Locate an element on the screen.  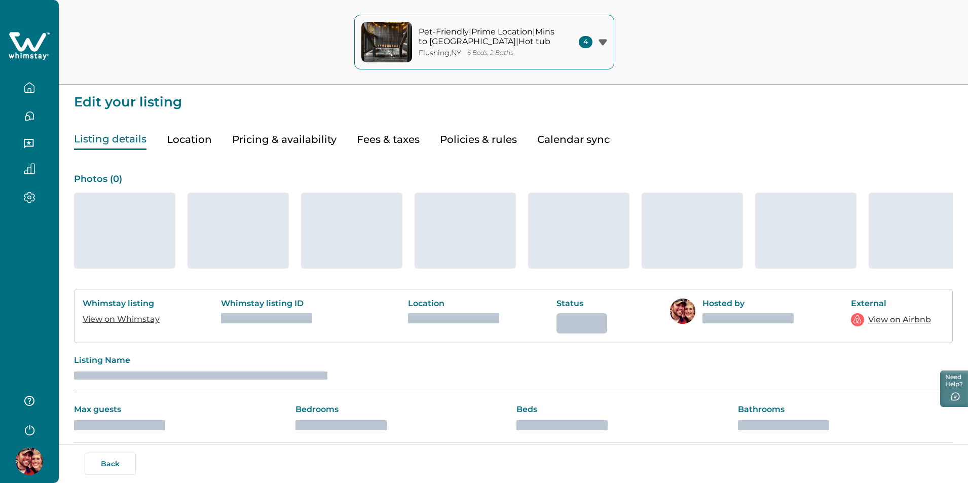
button: Policies & rules is located at coordinates (479, 139).